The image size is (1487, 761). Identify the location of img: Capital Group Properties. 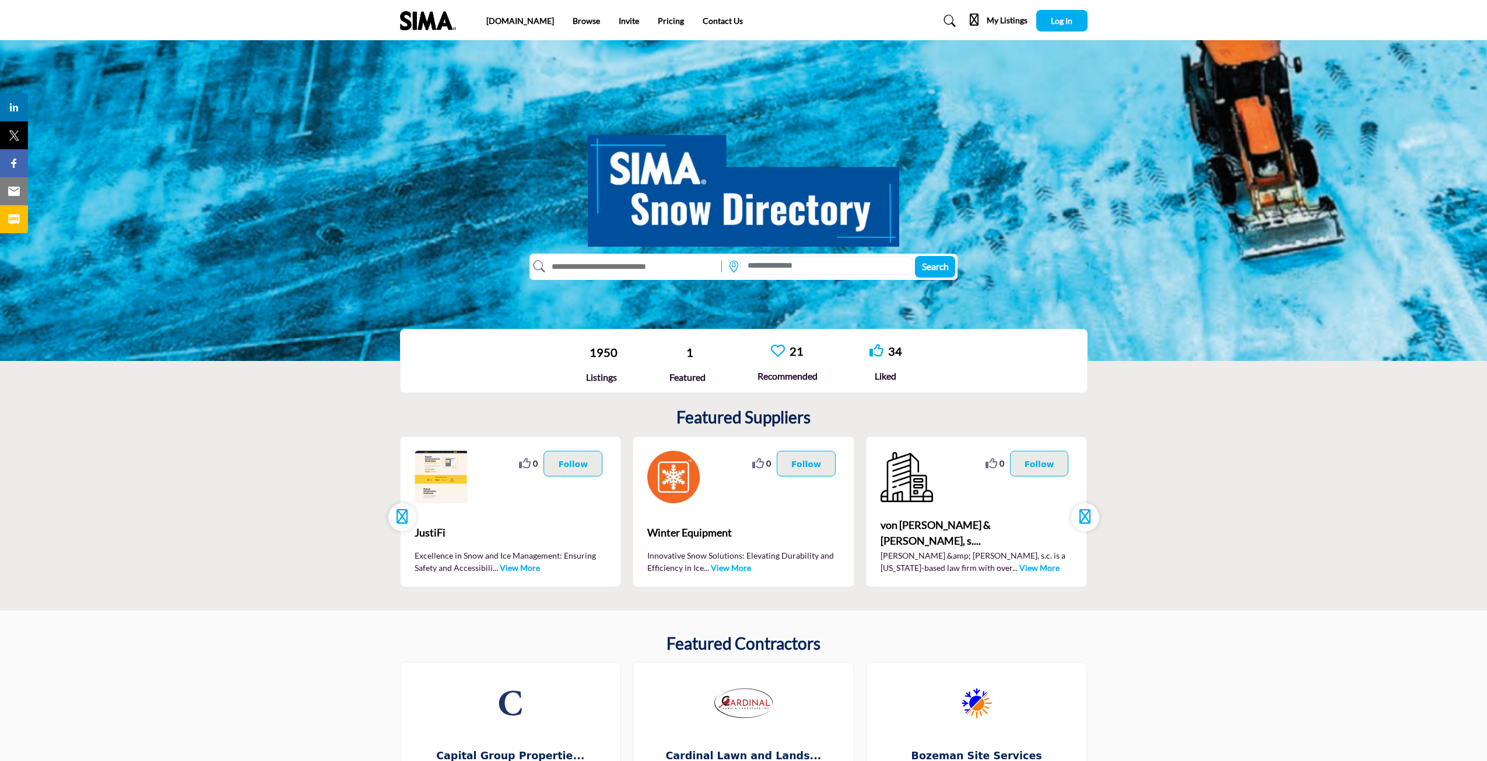
(510, 703).